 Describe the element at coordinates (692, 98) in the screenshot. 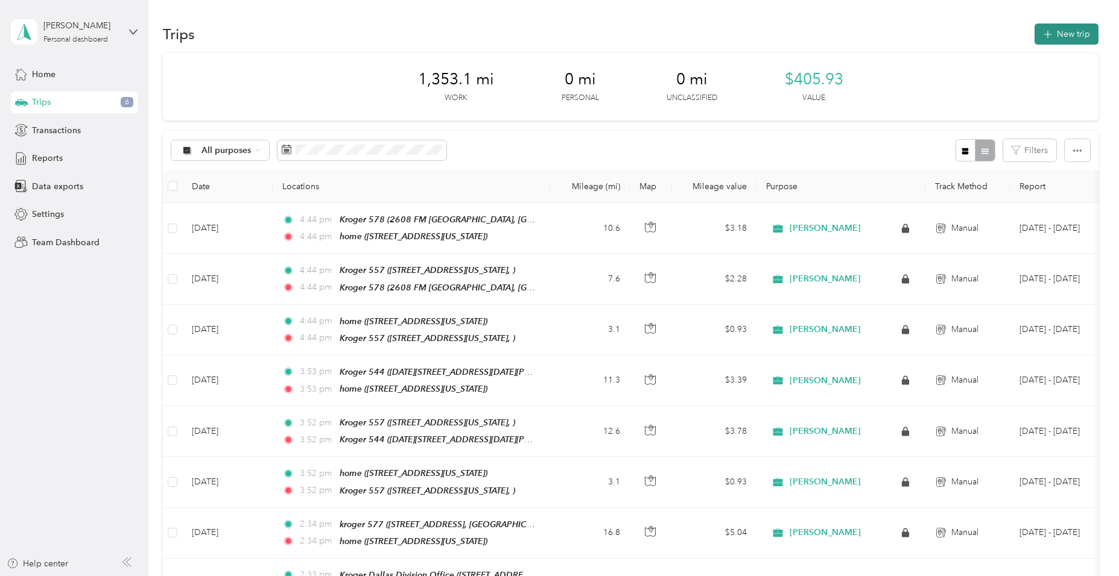

I see `p: Unclassified` at that location.